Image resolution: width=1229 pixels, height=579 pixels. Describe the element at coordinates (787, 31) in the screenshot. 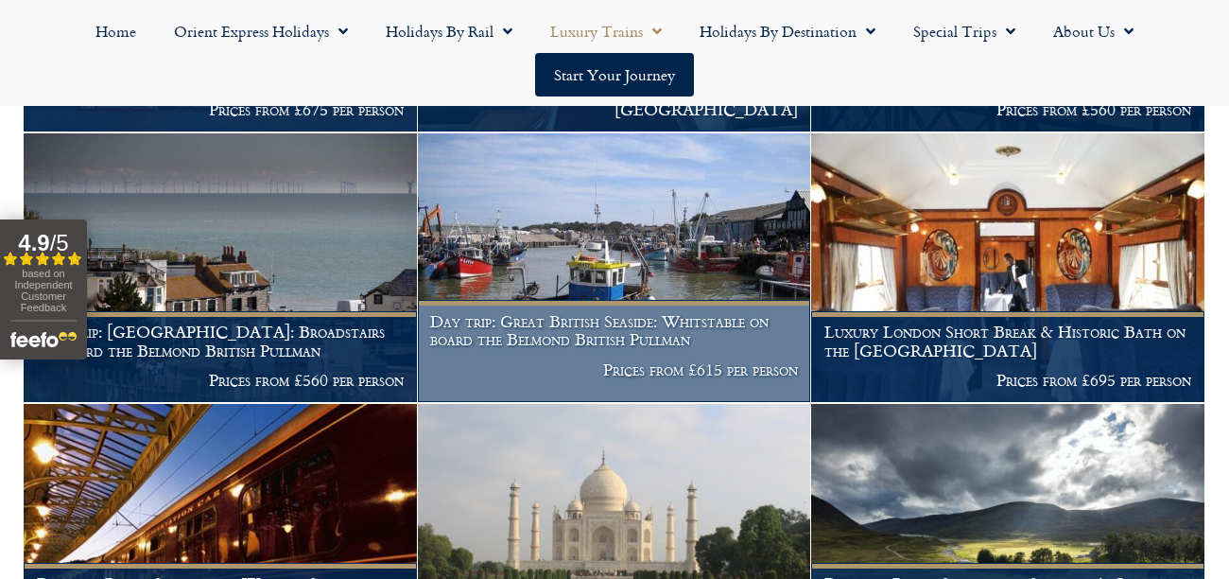

I see `a: Holidays by Destination` at that location.